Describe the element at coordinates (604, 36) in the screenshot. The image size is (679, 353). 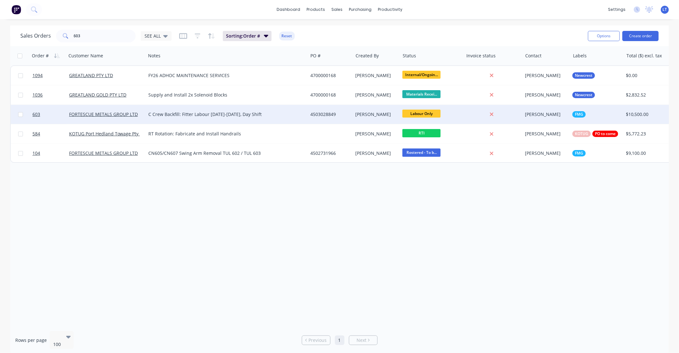
I see `button: Options` at that location.